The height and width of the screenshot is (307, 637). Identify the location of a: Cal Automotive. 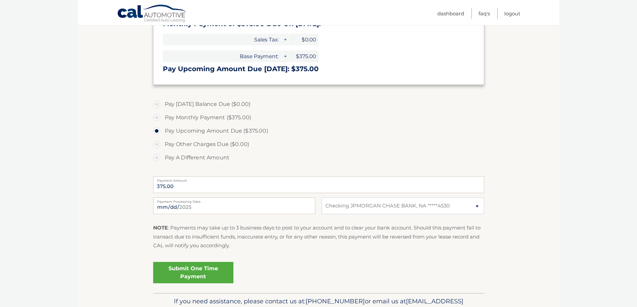
(152, 14).